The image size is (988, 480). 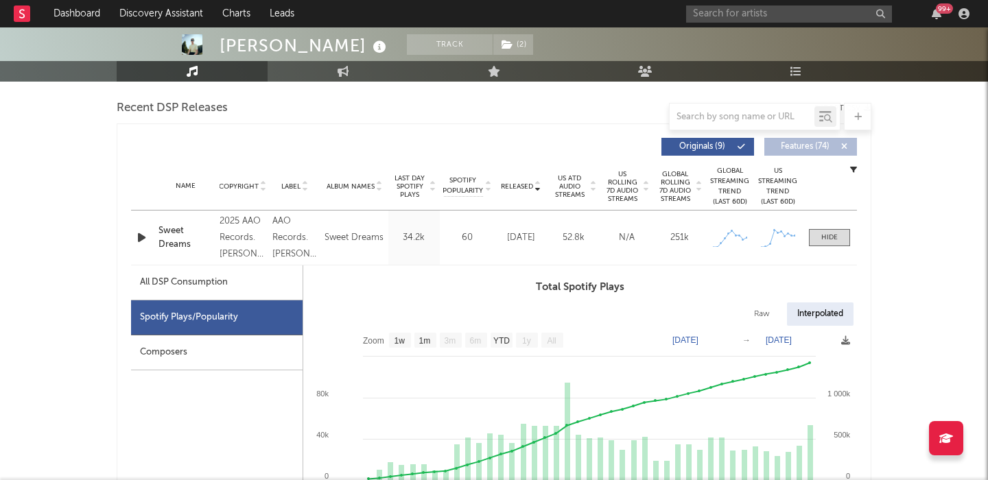 I want to click on a: Sweet Dreams, so click(x=185, y=237).